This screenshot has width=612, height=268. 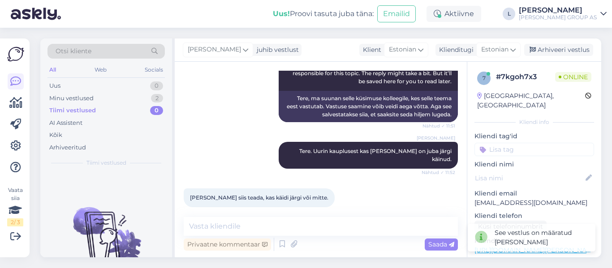 What do you see at coordinates (157, 99) in the screenshot?
I see `div: 2` at bounding box center [157, 99].